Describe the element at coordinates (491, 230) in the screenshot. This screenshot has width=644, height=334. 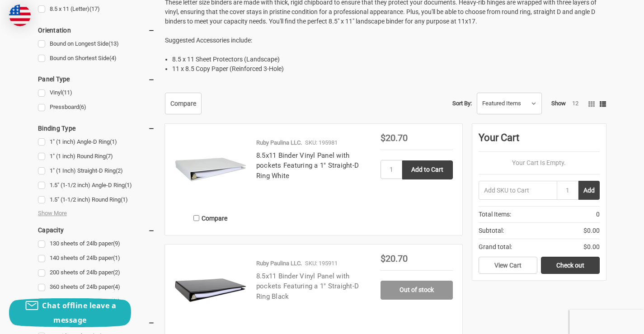
I see `span: Subtotal:` at that location.